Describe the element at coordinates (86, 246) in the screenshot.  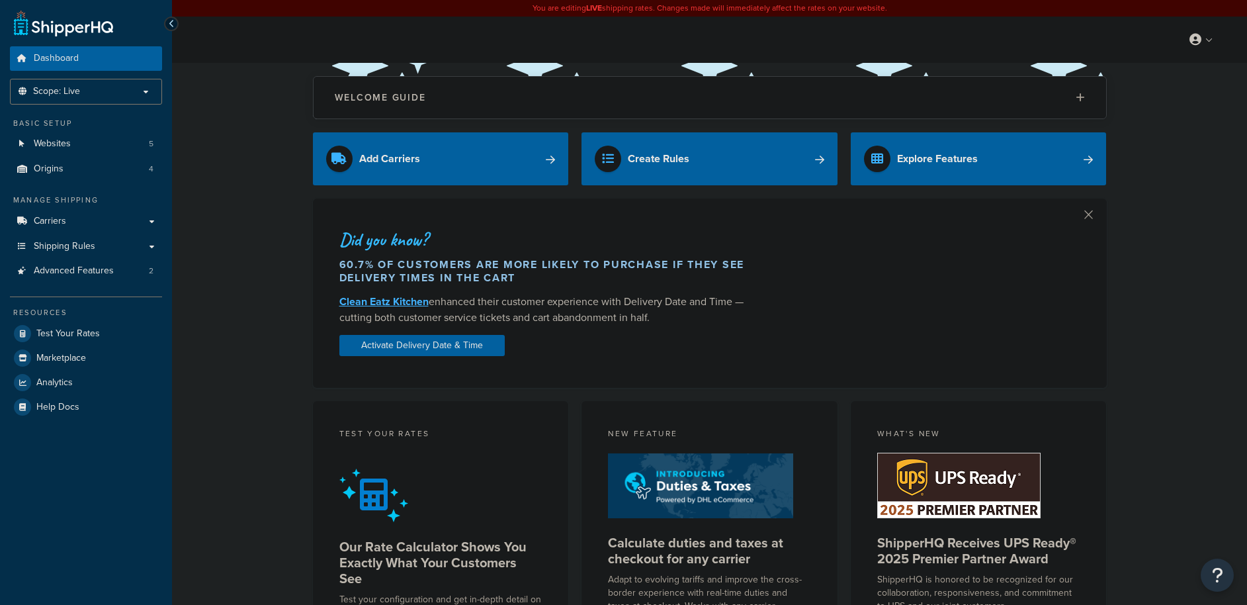
I see `li: Shipping Rules` at that location.